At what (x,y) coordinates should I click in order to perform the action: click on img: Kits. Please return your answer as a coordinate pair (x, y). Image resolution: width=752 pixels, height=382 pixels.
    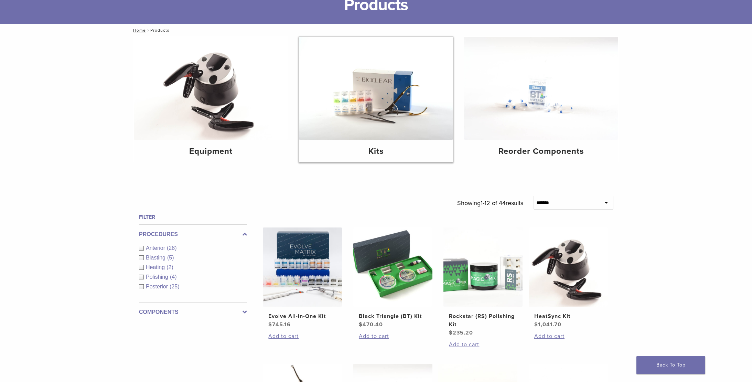
    Looking at the image, I should click on (376, 88).